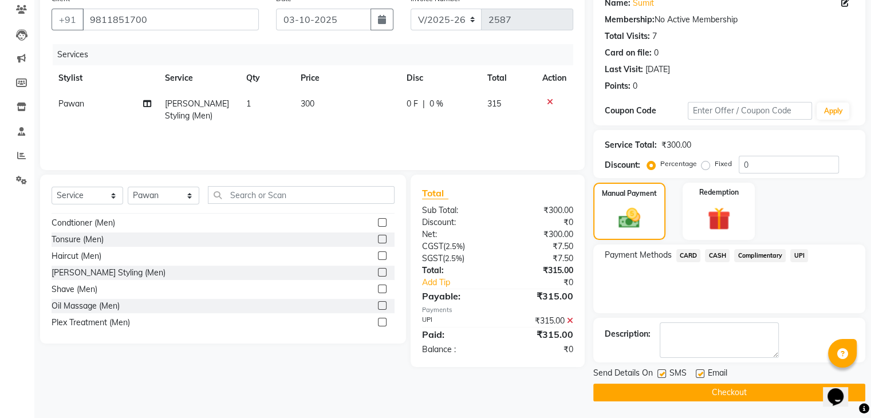 The height and width of the screenshot is (418, 871). I want to click on div: Paid:, so click(455, 334).